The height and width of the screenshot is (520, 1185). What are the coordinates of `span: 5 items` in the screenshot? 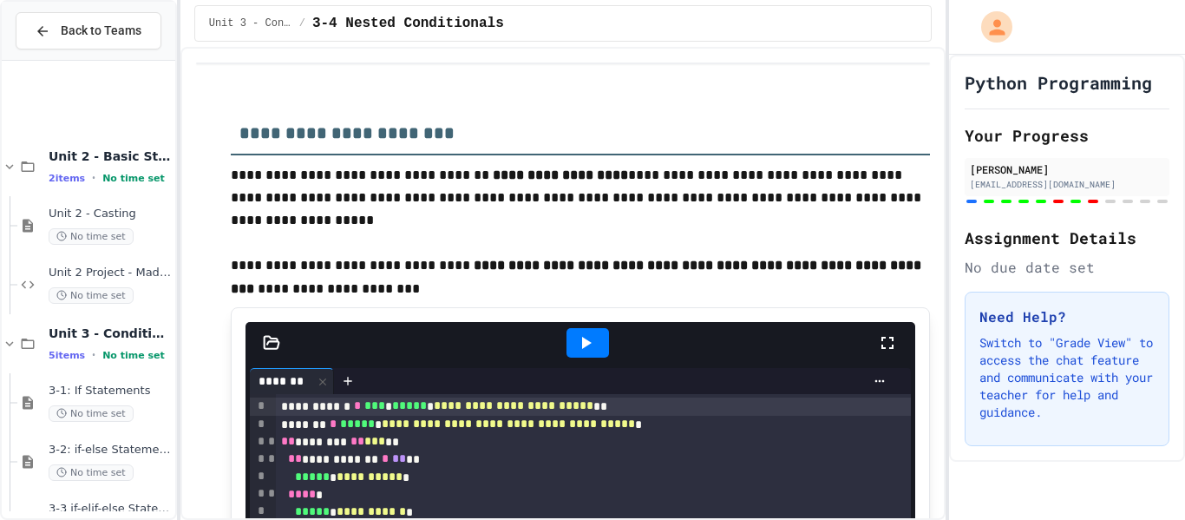 It's located at (67, 355).